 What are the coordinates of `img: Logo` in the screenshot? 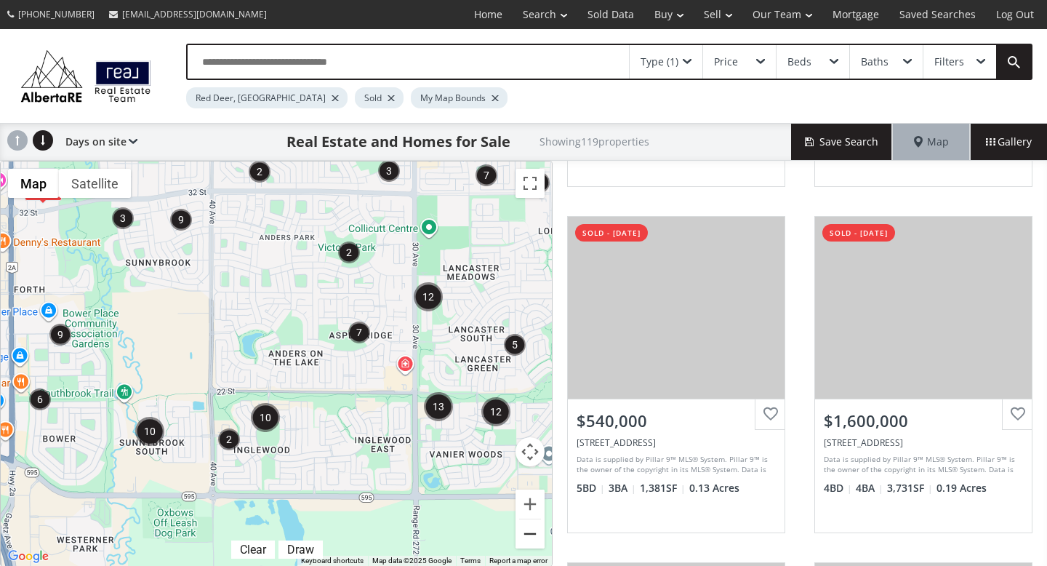 It's located at (86, 76).